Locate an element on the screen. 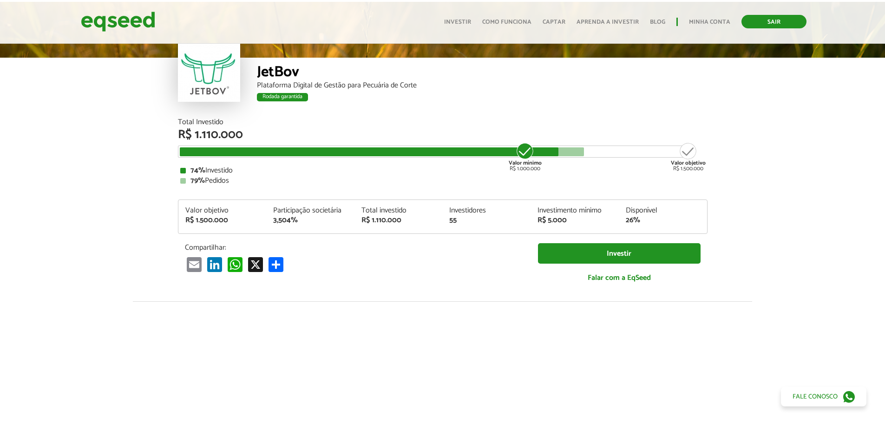 The image size is (885, 425). a: Compartilhar is located at coordinates (276, 264).